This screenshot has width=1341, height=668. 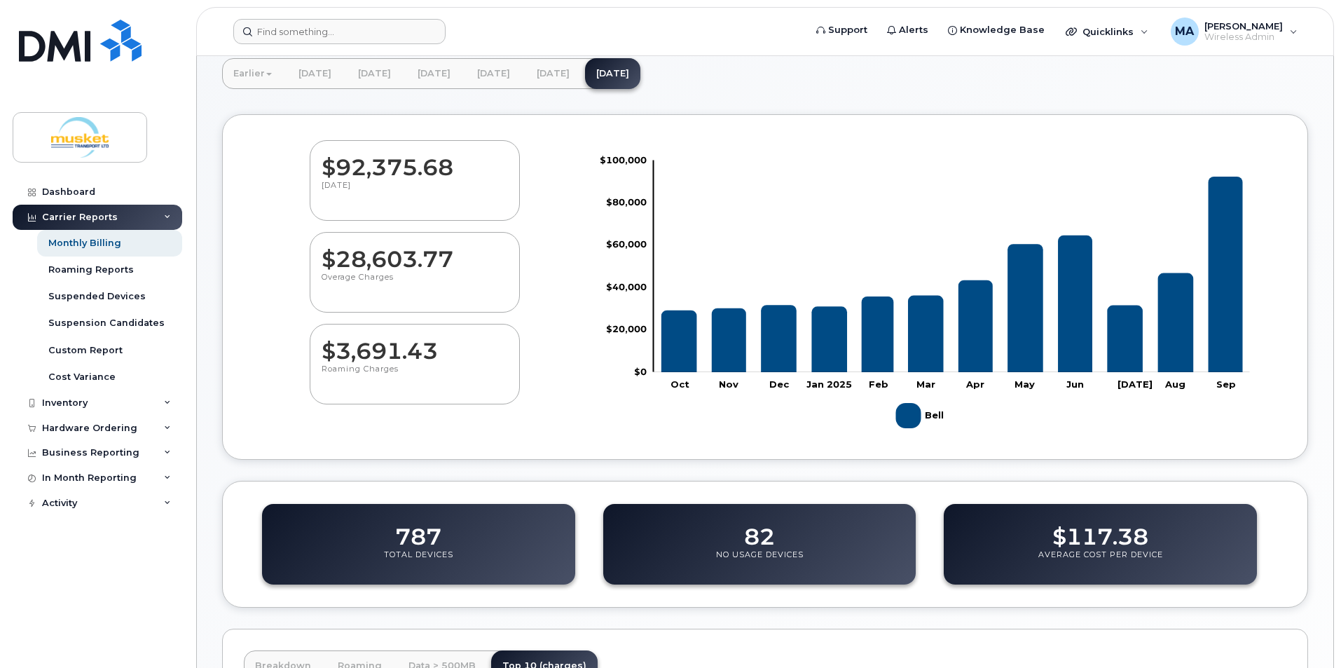 What do you see at coordinates (760, 530) in the screenshot?
I see `dd: 82` at bounding box center [760, 530].